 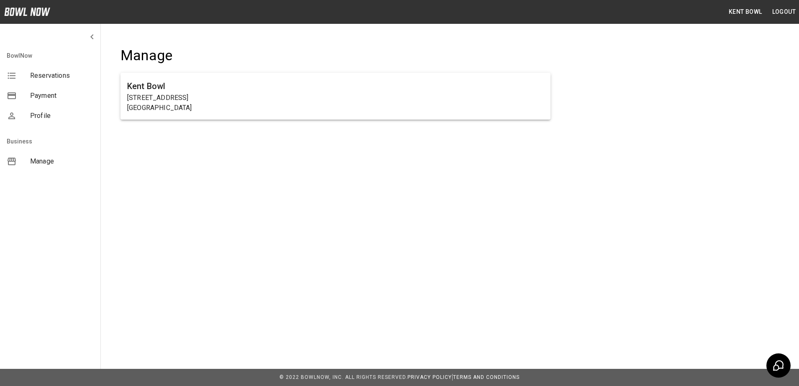 I want to click on button: Logout, so click(x=784, y=12).